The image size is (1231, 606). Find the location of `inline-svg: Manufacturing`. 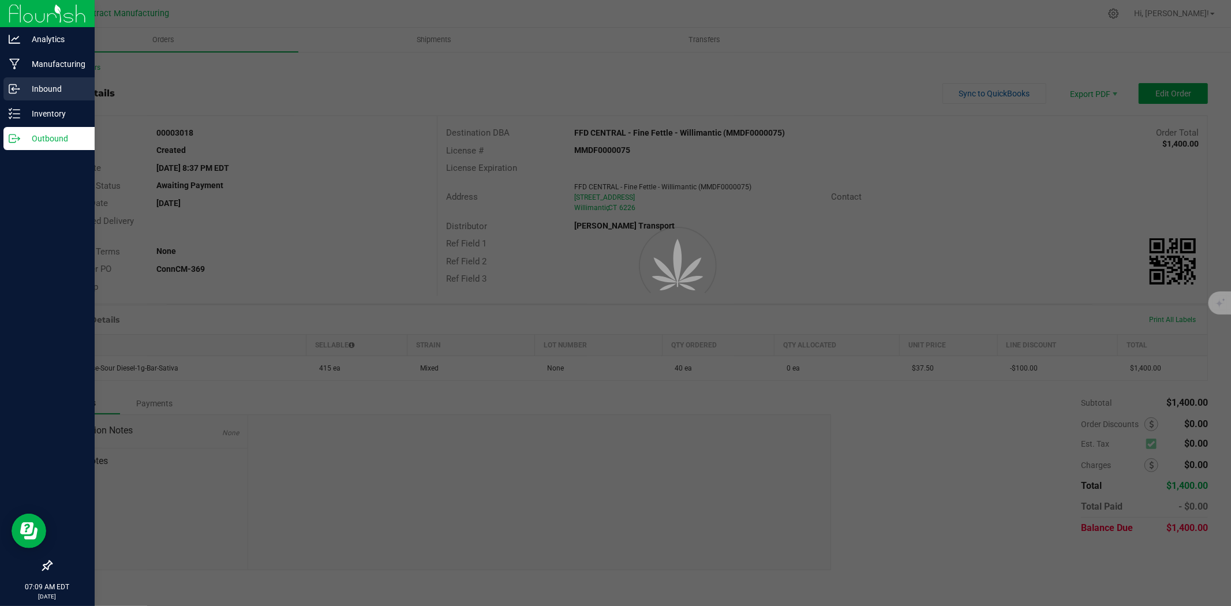

inline-svg: Manufacturing is located at coordinates (14, 64).